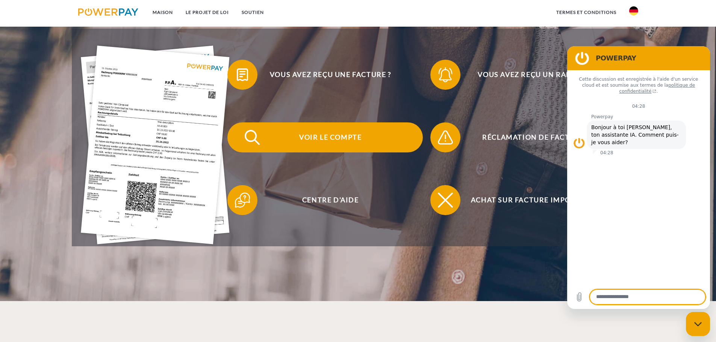 The width and height of the screenshot is (716, 342). What do you see at coordinates (252, 138) in the screenshot?
I see `img: qb_search.svg` at bounding box center [252, 138].